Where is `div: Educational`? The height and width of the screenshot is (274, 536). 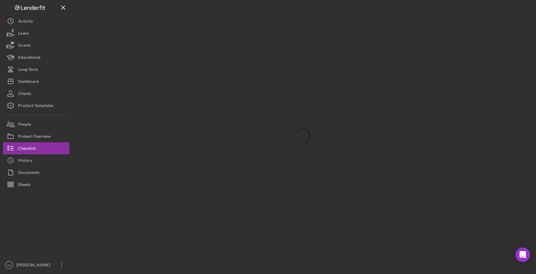 div: Educational is located at coordinates (29, 58).